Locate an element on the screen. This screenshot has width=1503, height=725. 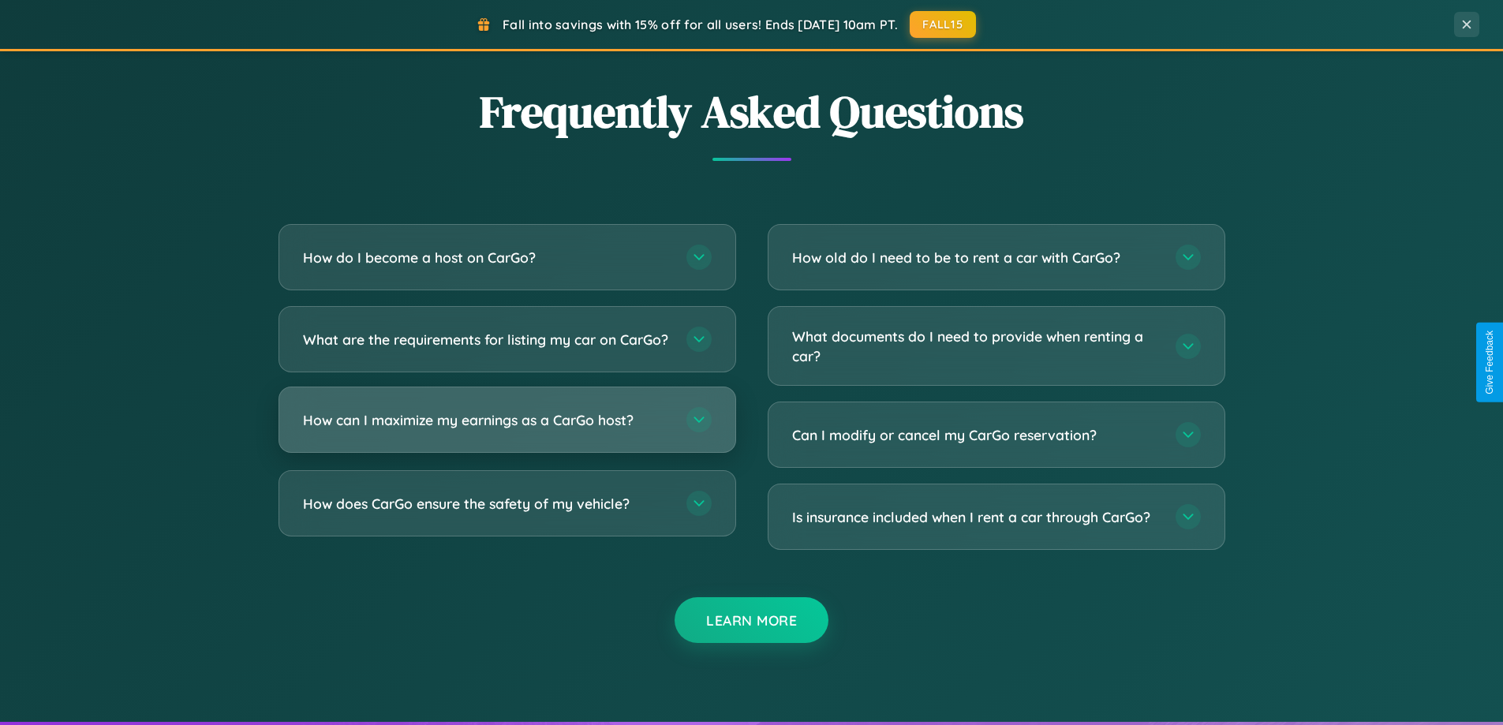
h3: What documents do I need to provide when renting a car? is located at coordinates (976, 346).